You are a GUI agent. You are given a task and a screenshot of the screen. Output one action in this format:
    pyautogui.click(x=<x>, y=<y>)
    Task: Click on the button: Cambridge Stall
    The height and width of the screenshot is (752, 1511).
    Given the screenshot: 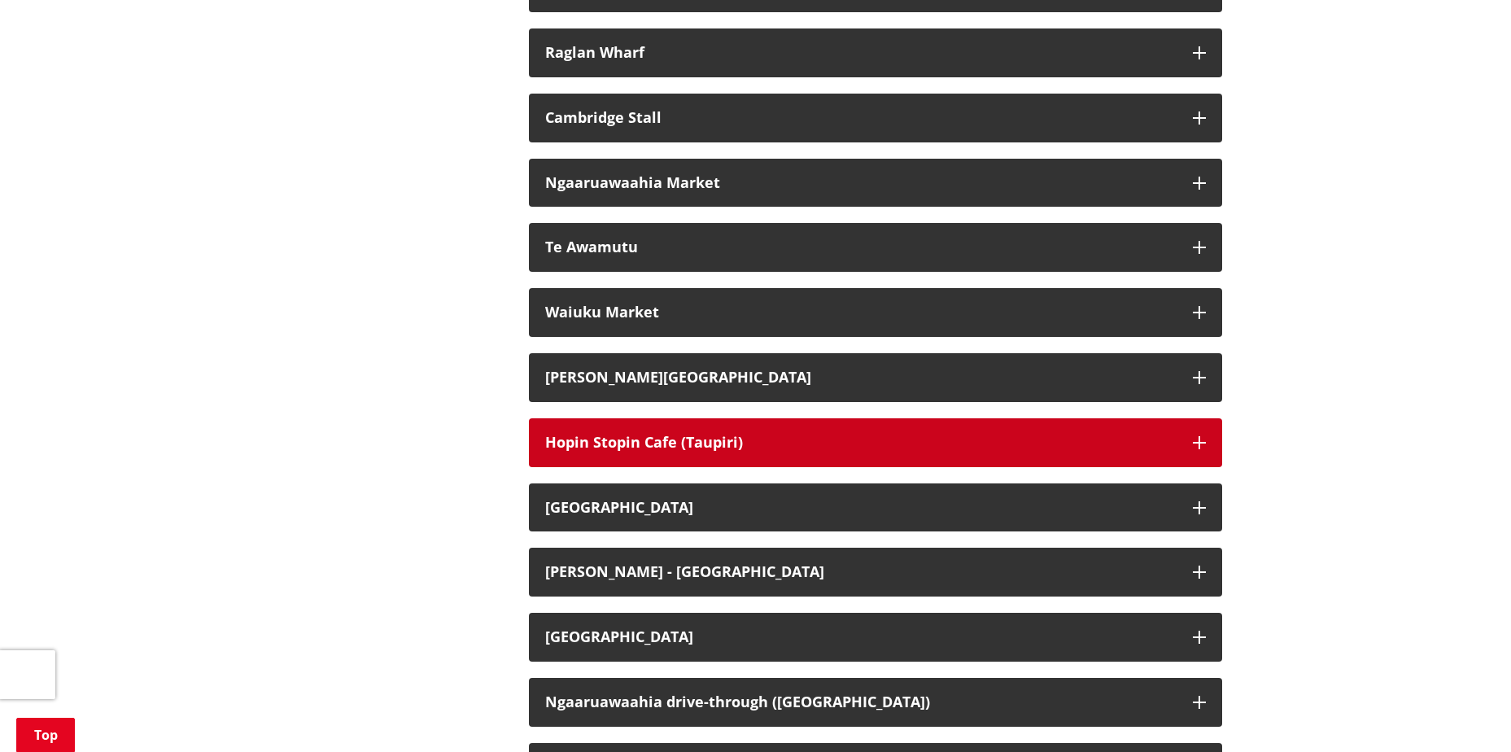 What is the action you would take?
    pyautogui.click(x=875, y=118)
    